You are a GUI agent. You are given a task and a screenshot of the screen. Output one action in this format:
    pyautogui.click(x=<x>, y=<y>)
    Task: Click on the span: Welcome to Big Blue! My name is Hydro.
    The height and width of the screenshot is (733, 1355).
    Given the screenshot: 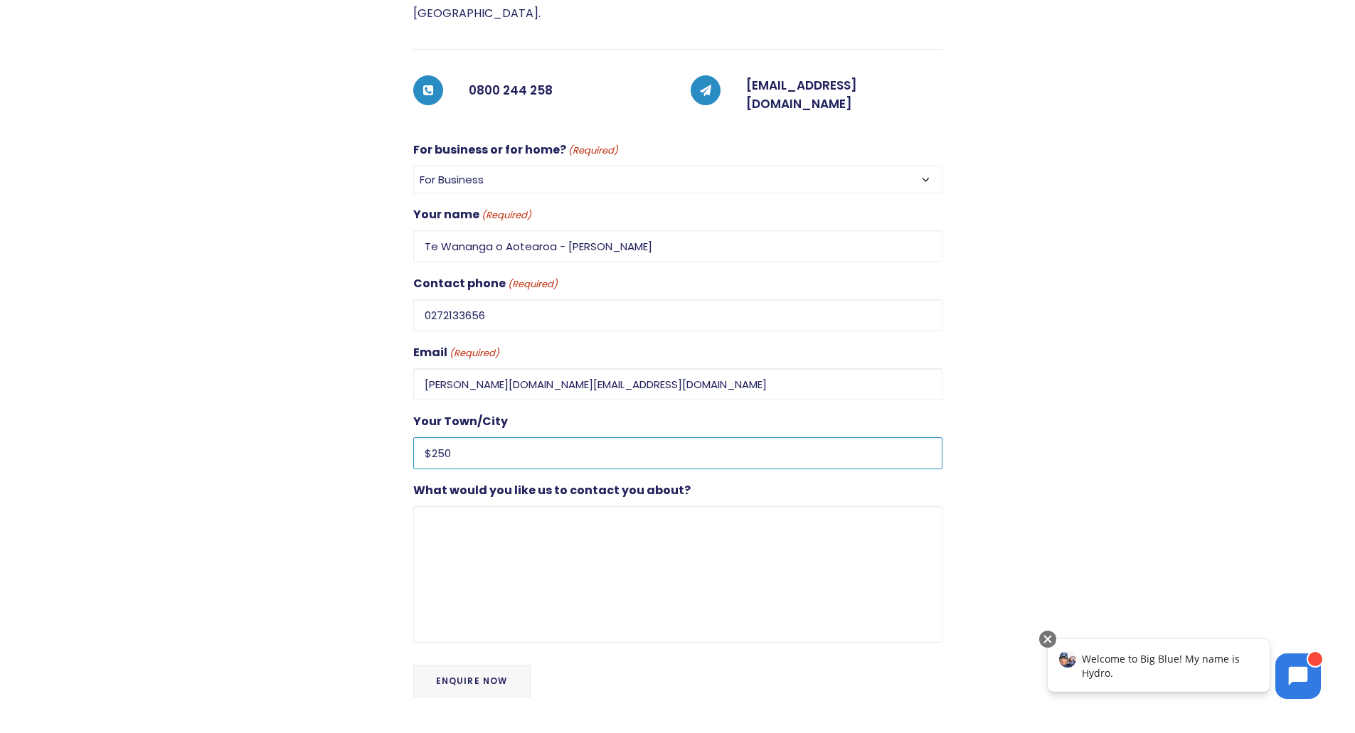 What is the action you would take?
    pyautogui.click(x=128, y=38)
    